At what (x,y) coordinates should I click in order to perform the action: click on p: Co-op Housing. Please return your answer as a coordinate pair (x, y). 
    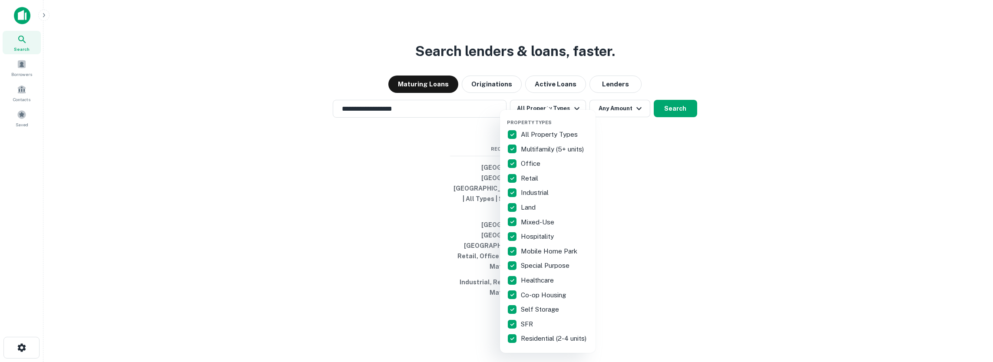
    Looking at the image, I should click on (544, 295).